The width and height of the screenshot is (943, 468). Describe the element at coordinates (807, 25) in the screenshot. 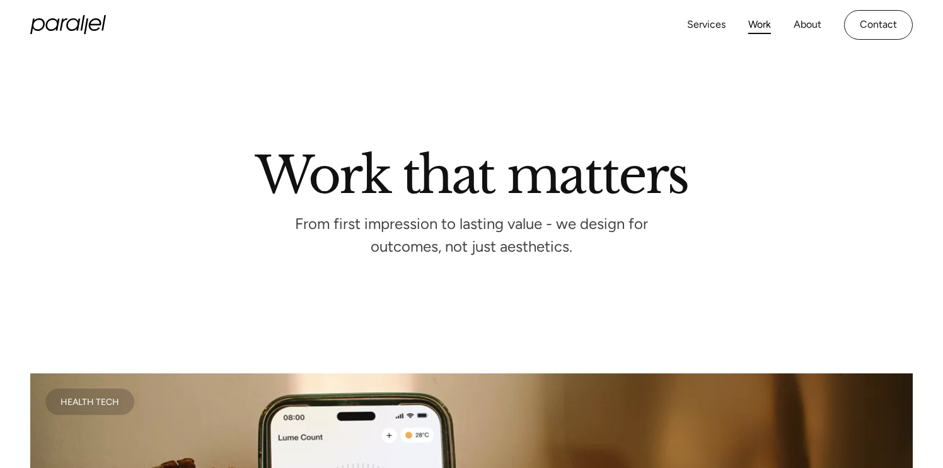

I see `a: About` at that location.